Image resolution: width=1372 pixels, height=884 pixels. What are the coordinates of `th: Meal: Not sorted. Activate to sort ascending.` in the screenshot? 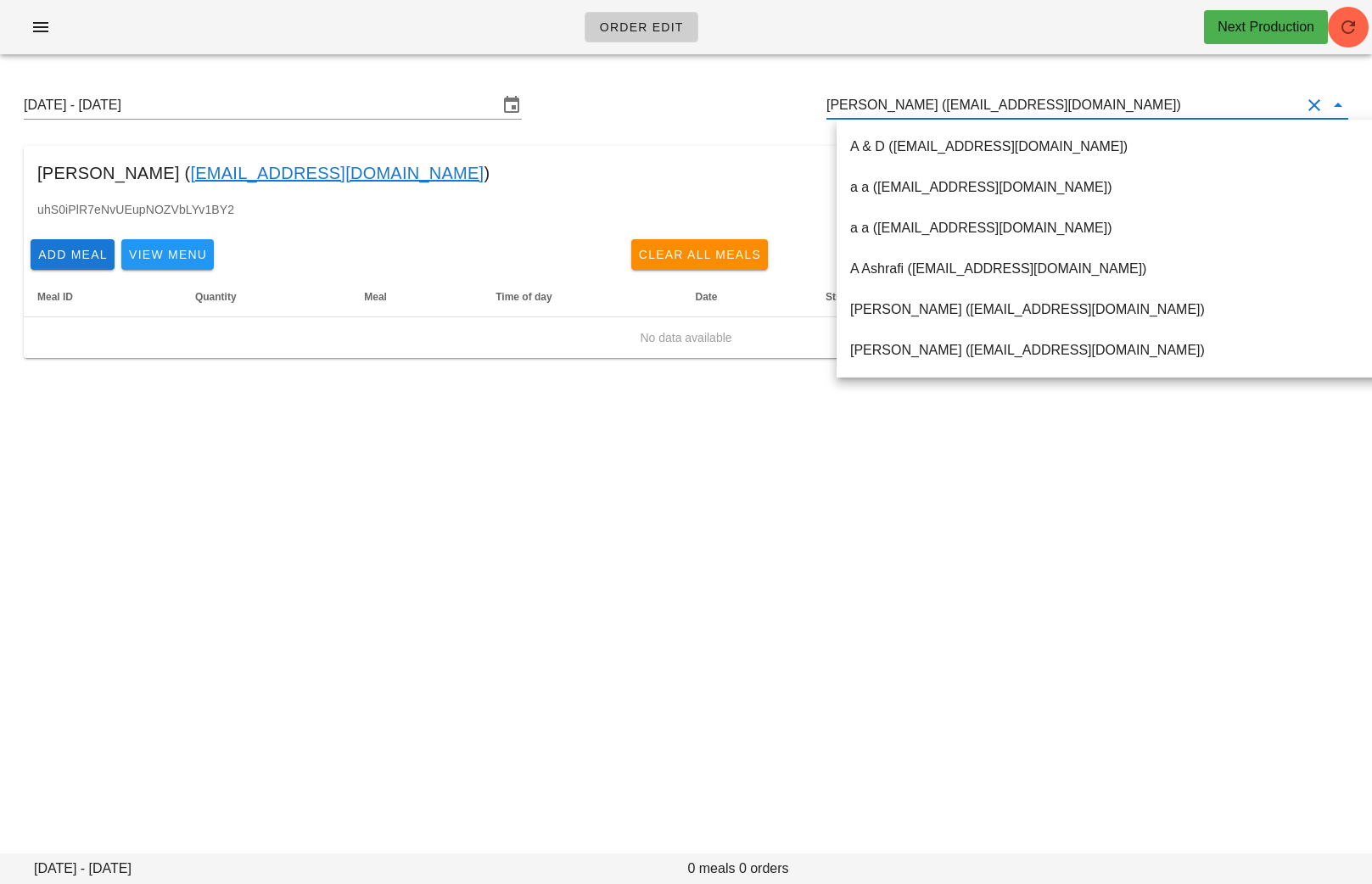 It's located at (416, 297).